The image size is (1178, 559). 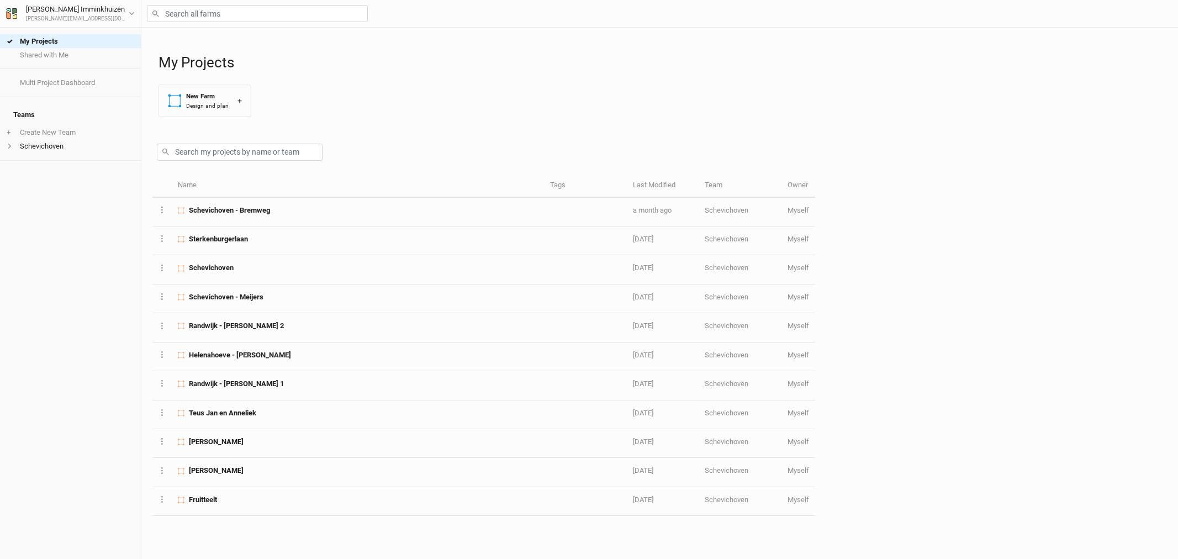 I want to click on th: Owner, so click(x=798, y=186).